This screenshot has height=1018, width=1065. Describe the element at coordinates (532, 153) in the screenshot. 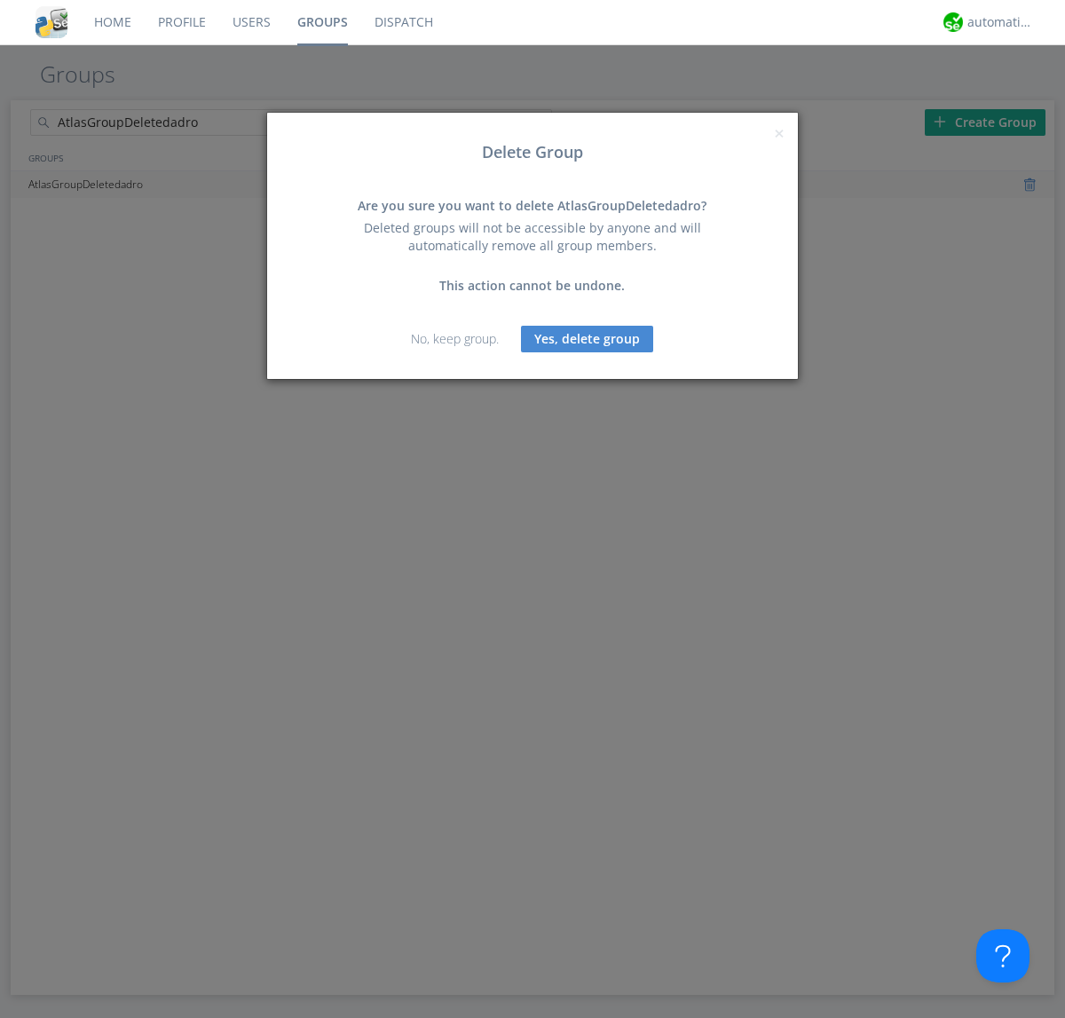

I see `h3: Delete Group` at that location.